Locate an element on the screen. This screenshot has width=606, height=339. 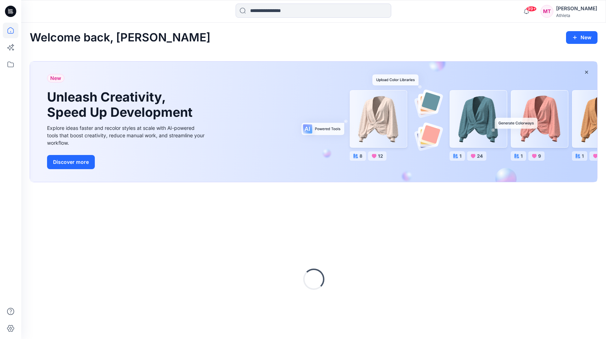
div: Athleta is located at coordinates (576, 15).